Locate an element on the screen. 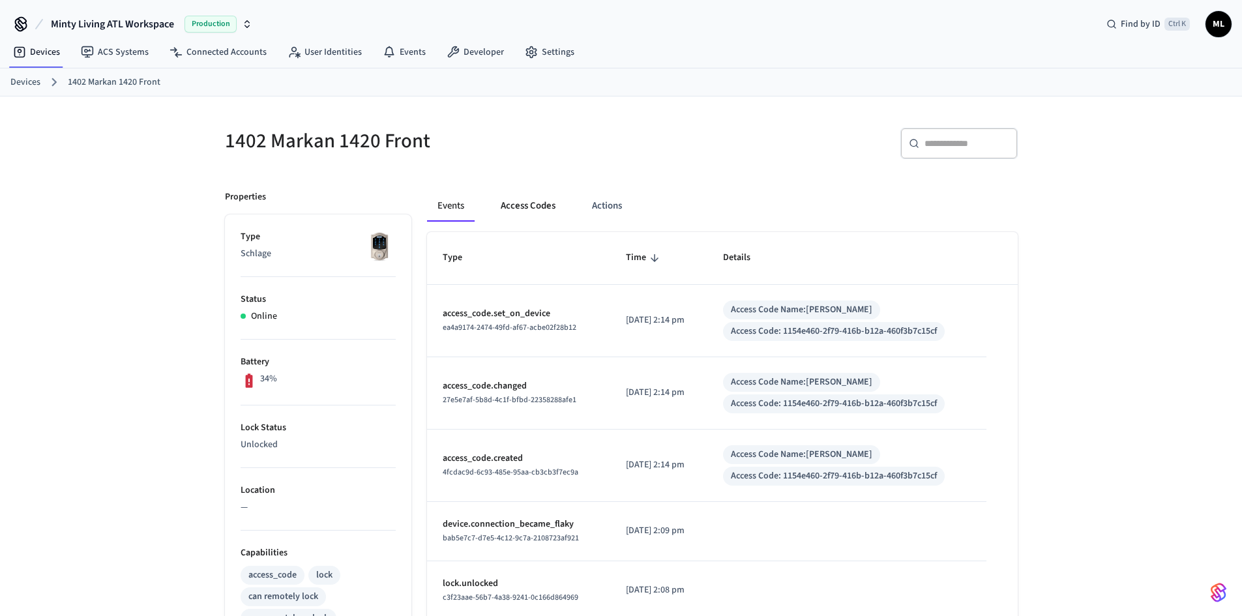  span: Time is located at coordinates (644, 258).